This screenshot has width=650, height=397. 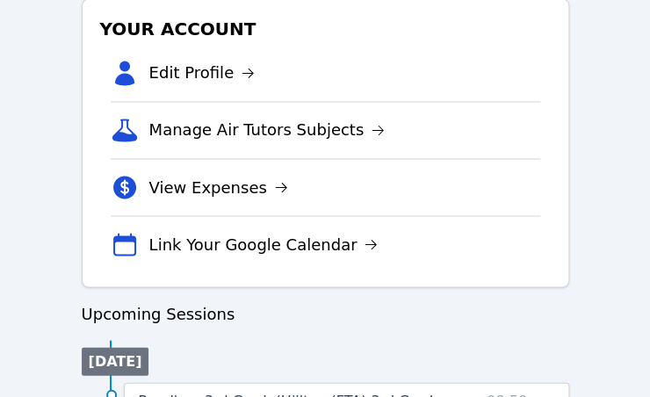 What do you see at coordinates (264, 244) in the screenshot?
I see `a: Link Your Google Calendar` at bounding box center [264, 244].